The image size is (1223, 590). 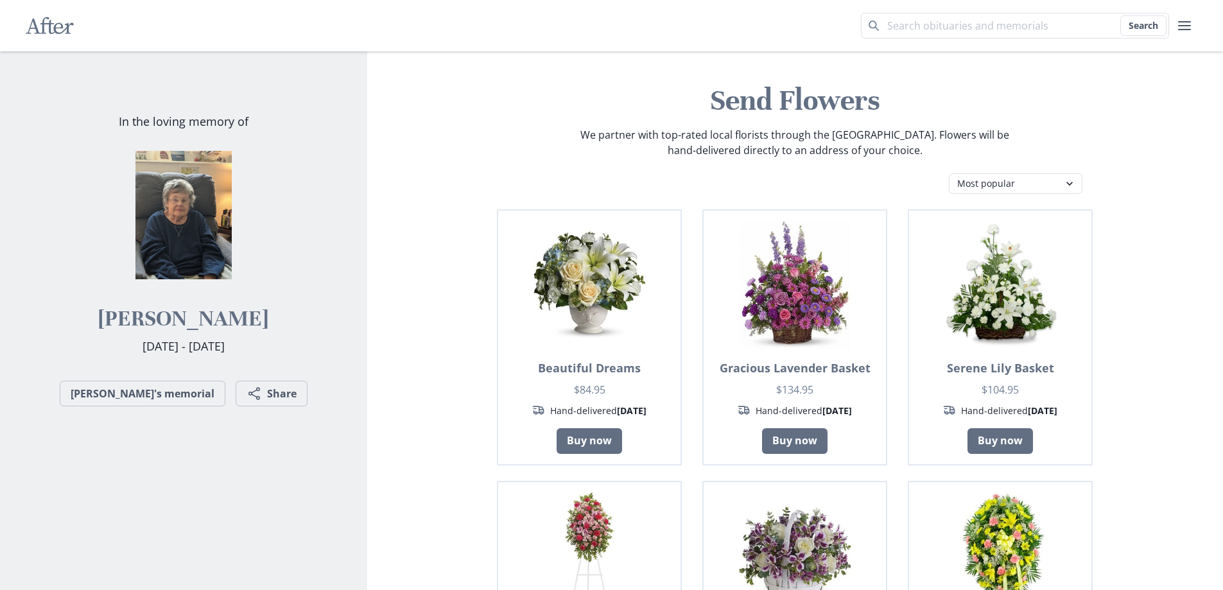 I want to click on select: Category filter, so click(x=1016, y=184).